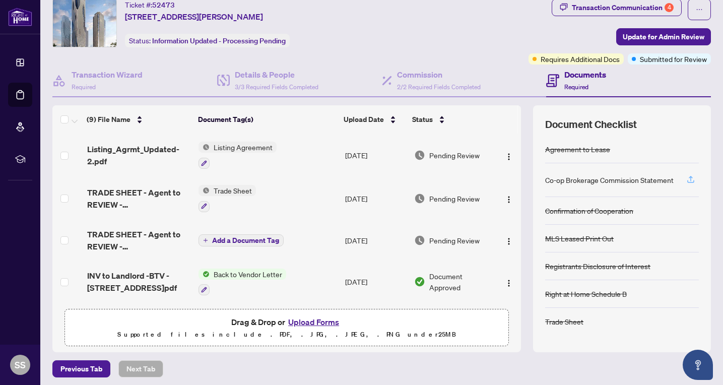  What do you see at coordinates (577, 149) in the screenshot?
I see `div: Agreement to Lease` at bounding box center [577, 149].